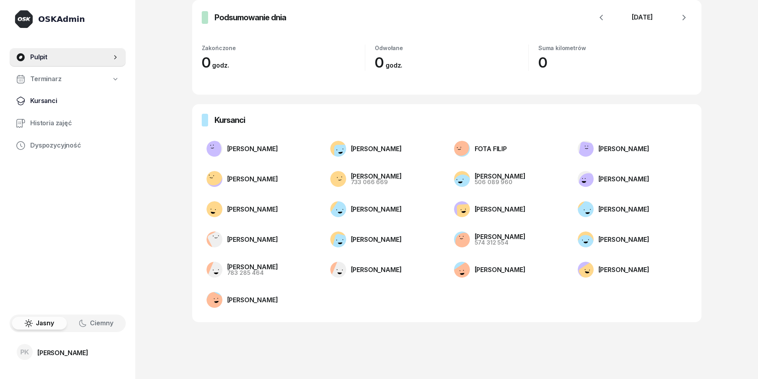 The image size is (758, 379). What do you see at coordinates (250, 18) in the screenshot?
I see `h3: Podsumowanie dnia` at bounding box center [250, 18].